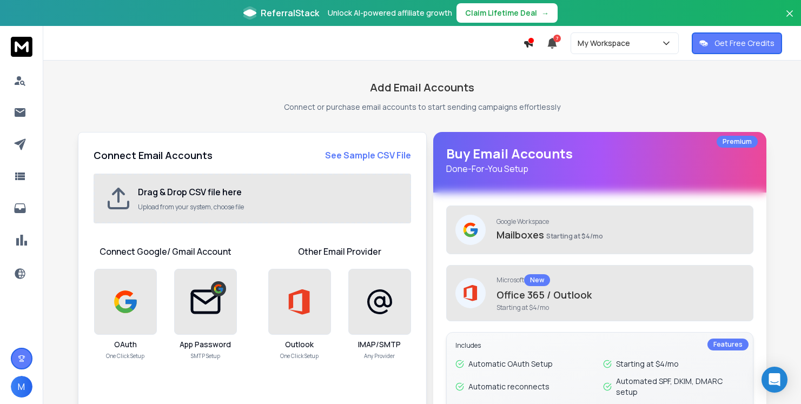  Describe the element at coordinates (620, 235) in the screenshot. I see `p: Mailboxes` at that location.